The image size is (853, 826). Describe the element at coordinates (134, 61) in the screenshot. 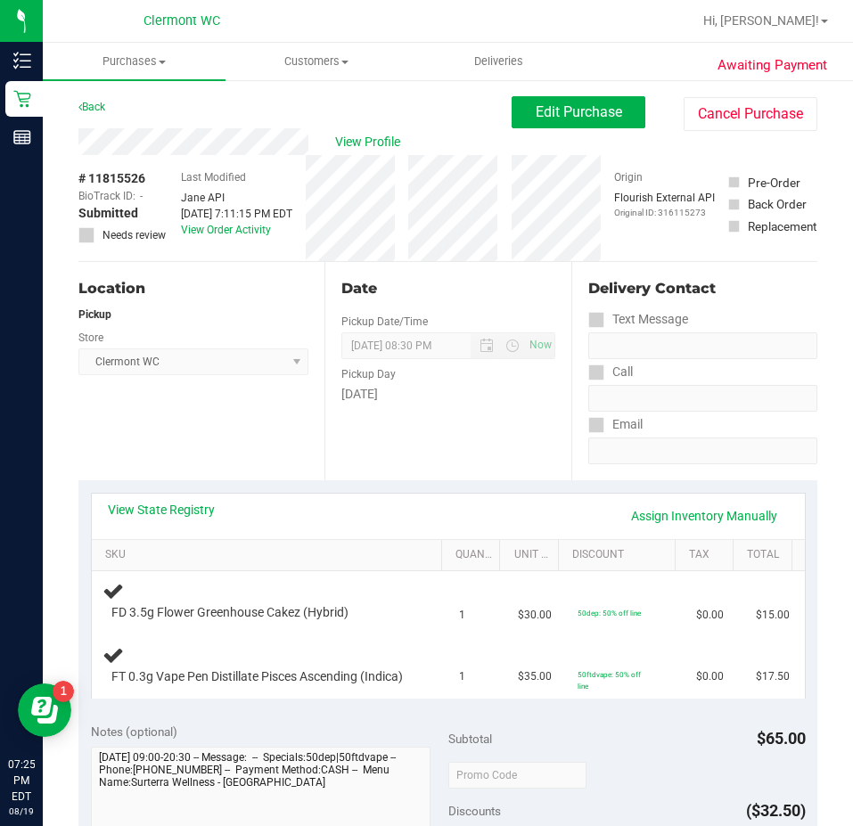

I see `a: Purchases` at that location.